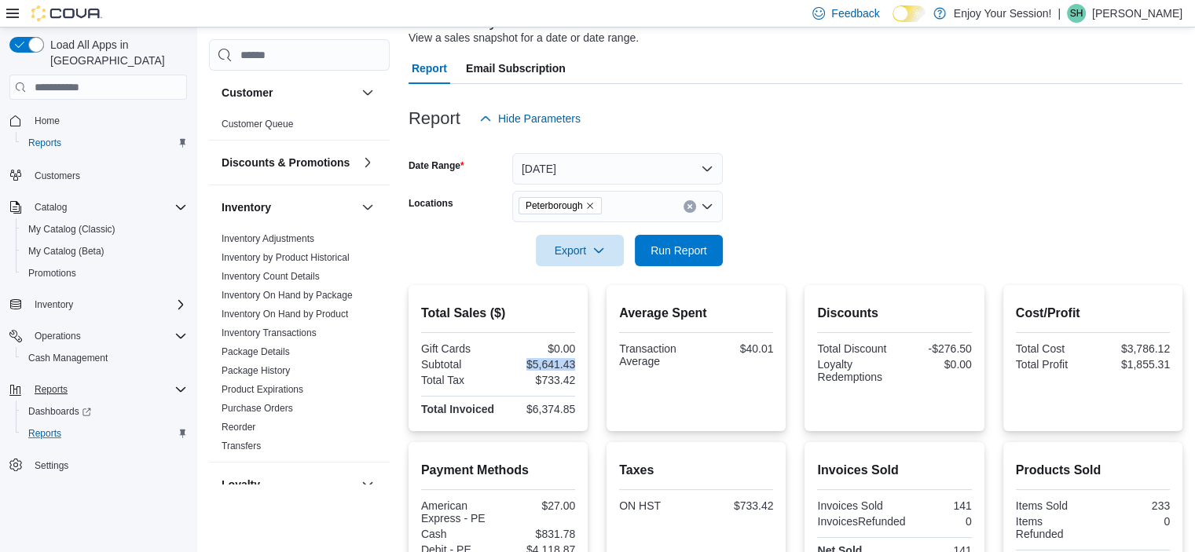  What do you see at coordinates (538, 506) in the screenshot?
I see `div: $27.00` at bounding box center [538, 506].